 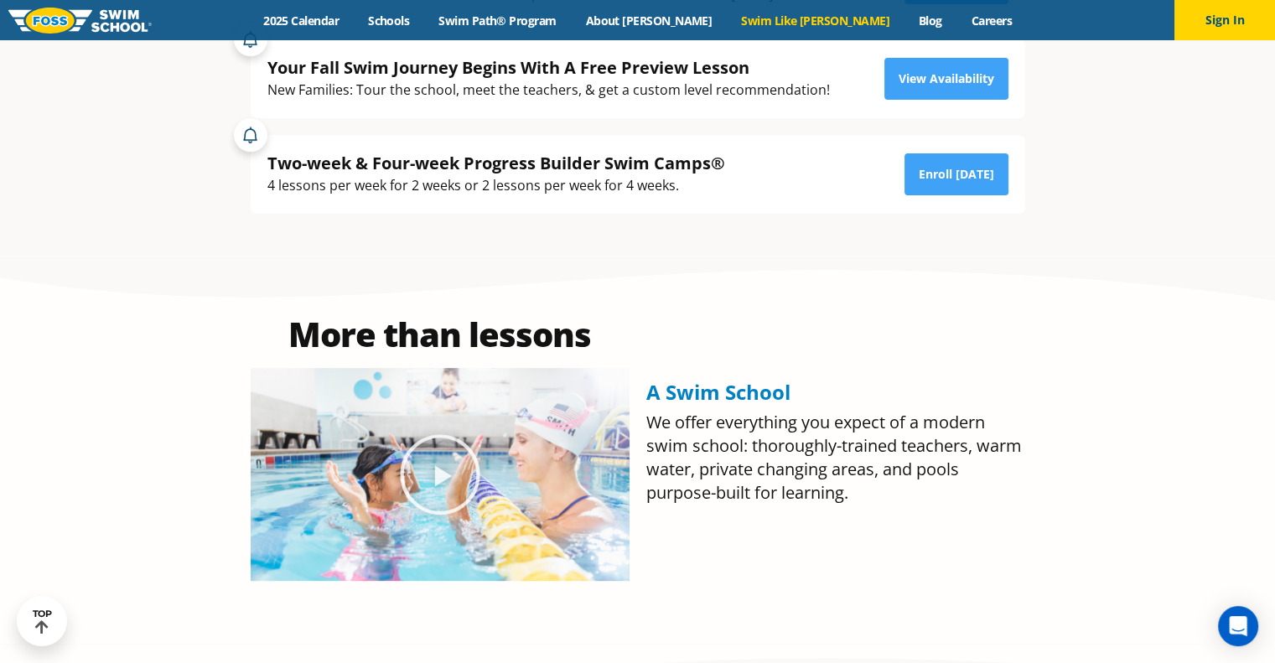 I want to click on div: Open Intercom Messenger, so click(x=1238, y=626).